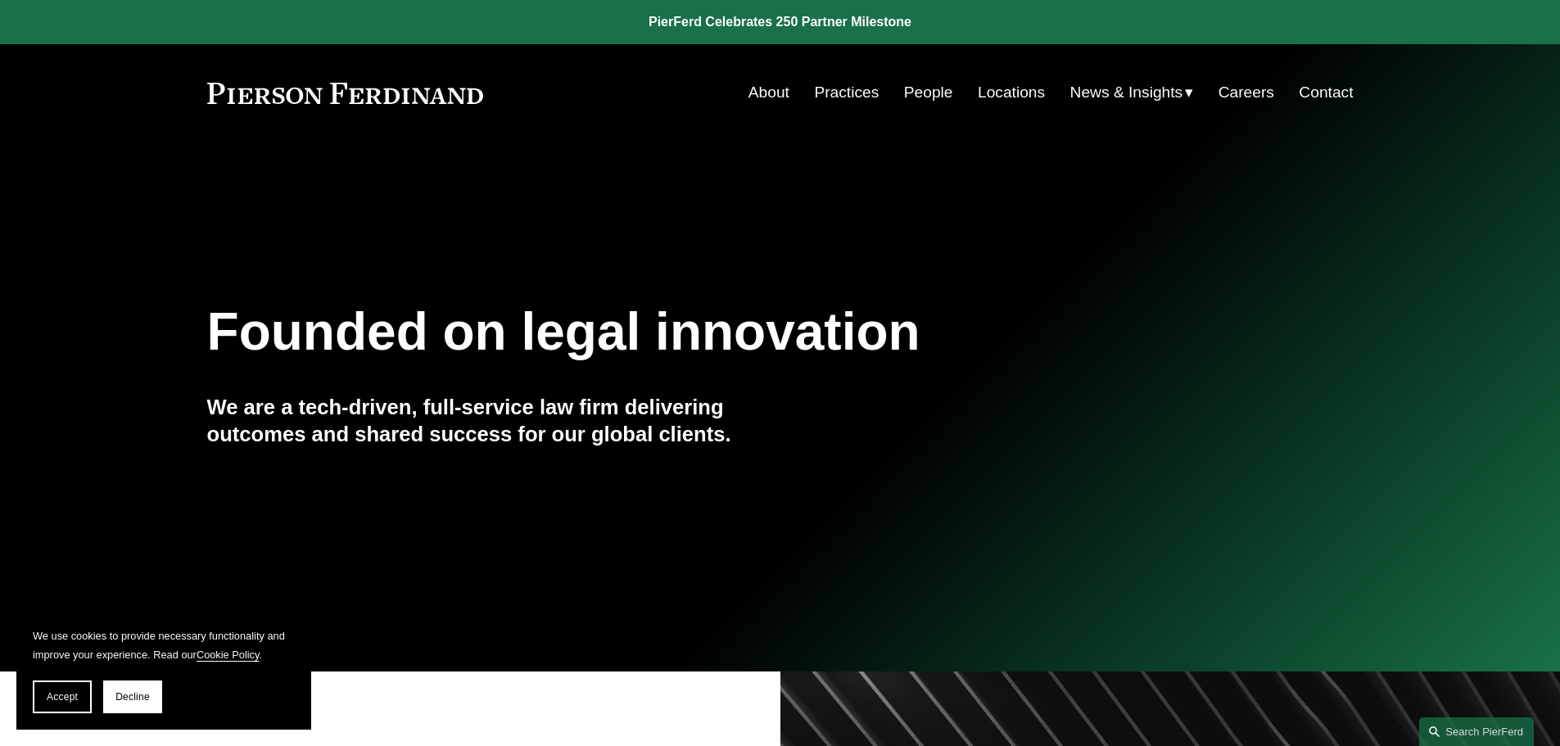  I want to click on span: News & Insights, so click(1127, 93).